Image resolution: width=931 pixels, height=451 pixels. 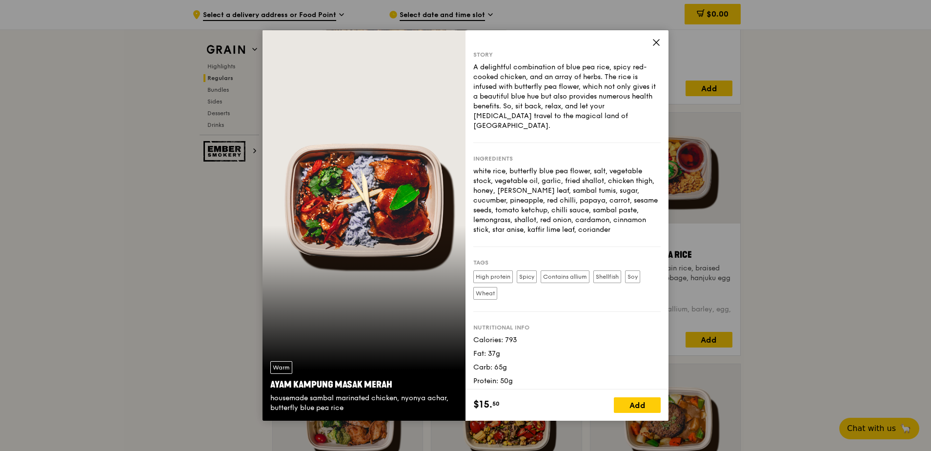 What do you see at coordinates (567, 201) in the screenshot?
I see `div: white rice, butterfly blue pea flower, salt, vegetable stock, vegetable oil, garlic, fried shallo...` at bounding box center [567, 201].